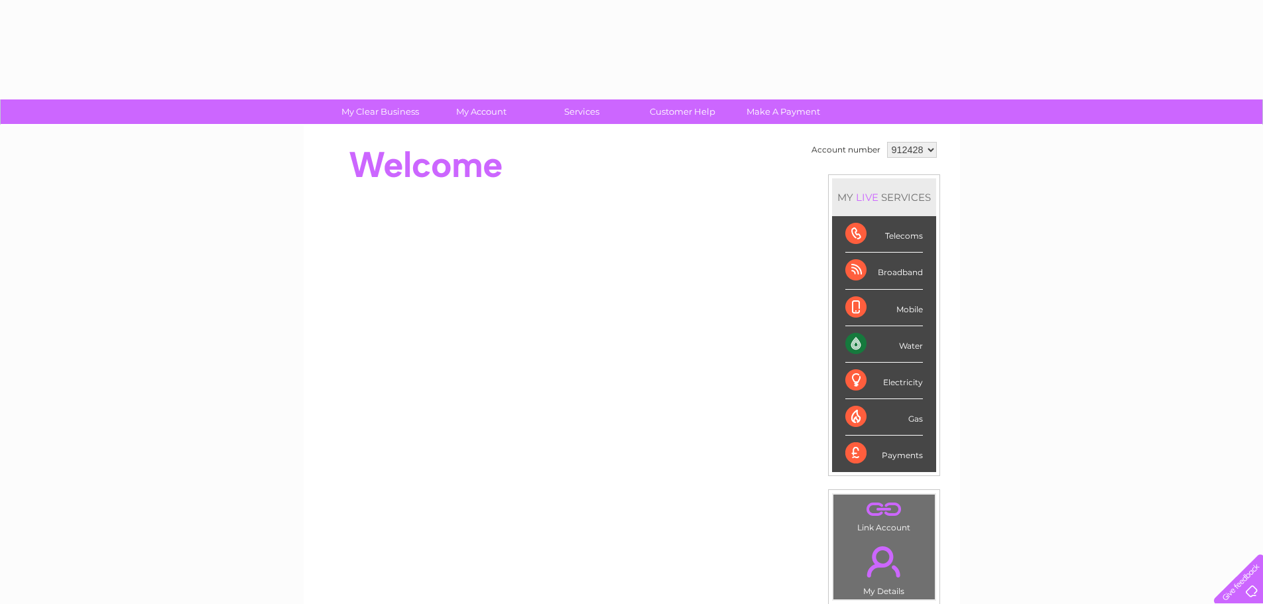  I want to click on div: MY SERVICES, so click(884, 197).